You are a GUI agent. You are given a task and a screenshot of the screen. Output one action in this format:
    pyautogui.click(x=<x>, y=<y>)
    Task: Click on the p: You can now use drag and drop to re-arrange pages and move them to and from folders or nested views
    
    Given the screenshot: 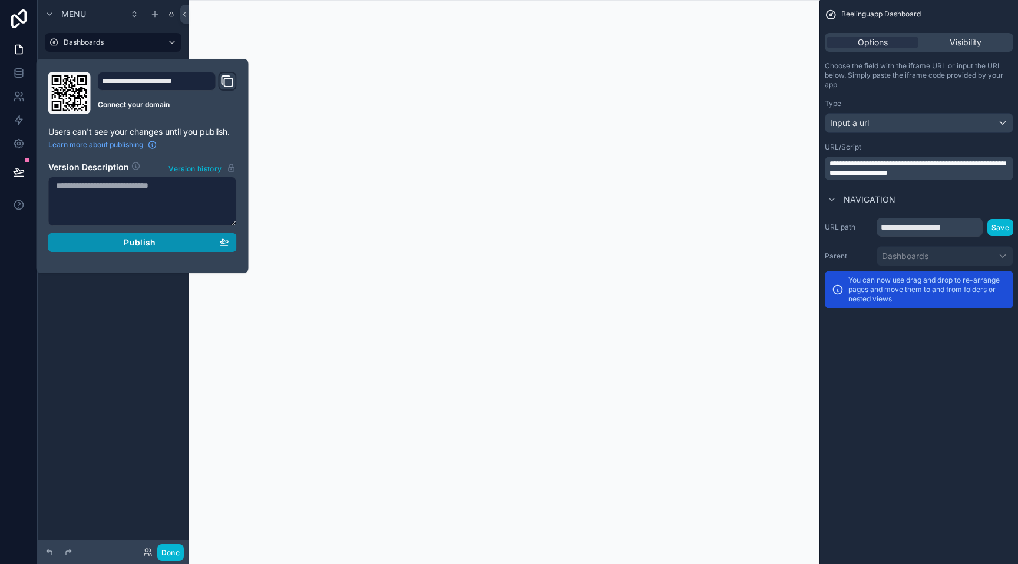 What is the action you would take?
    pyautogui.click(x=927, y=290)
    